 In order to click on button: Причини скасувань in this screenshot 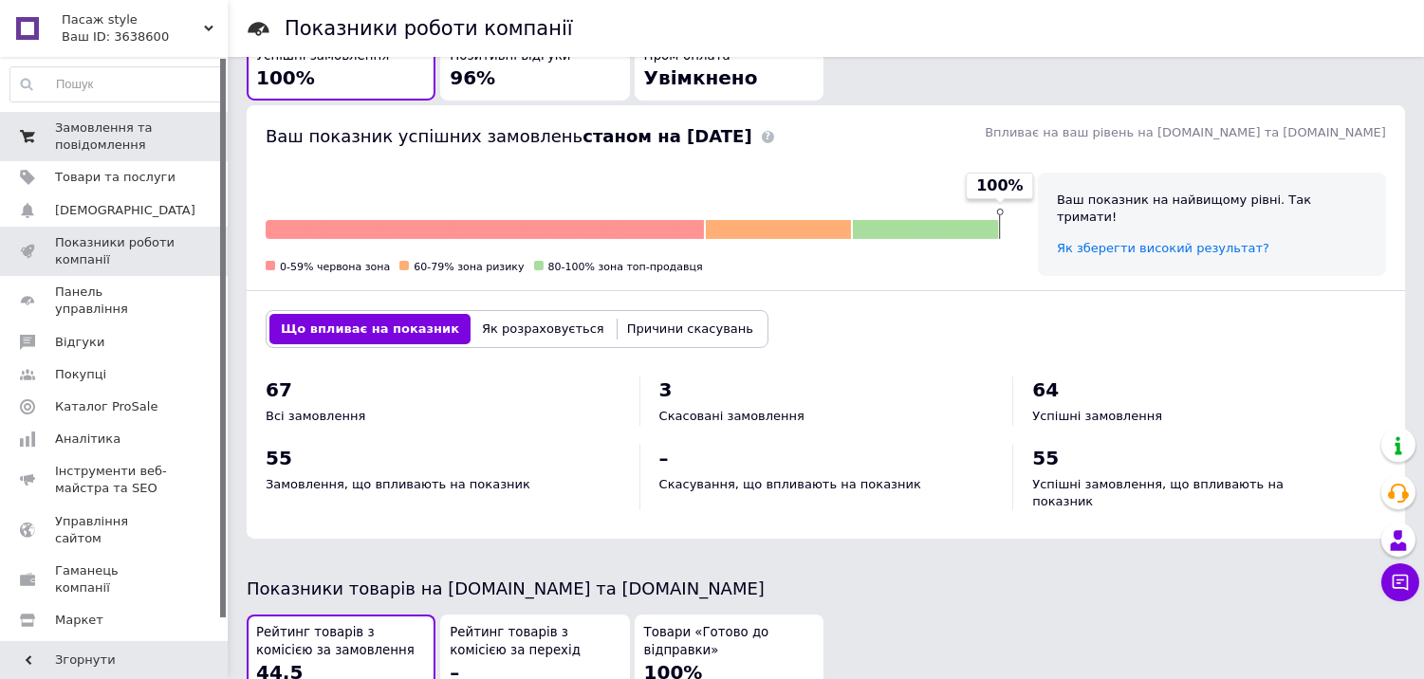, I will do `click(690, 329)`.